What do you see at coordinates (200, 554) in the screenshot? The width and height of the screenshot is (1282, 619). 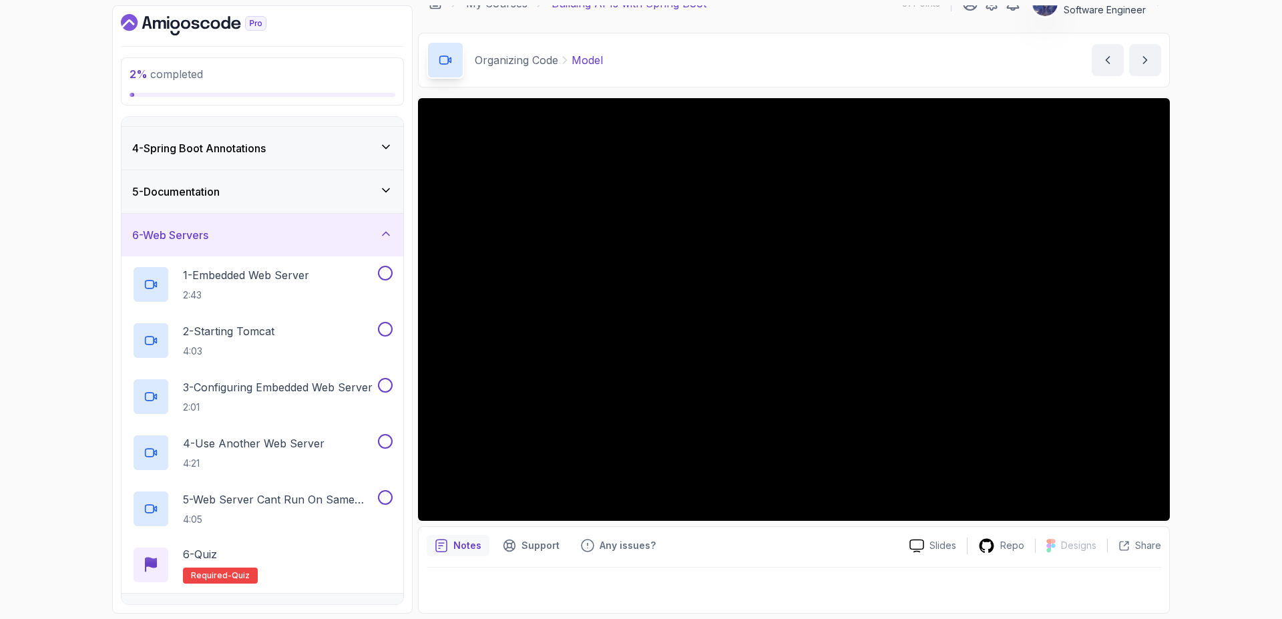 I see `p: 6 - Quiz` at bounding box center [200, 554].